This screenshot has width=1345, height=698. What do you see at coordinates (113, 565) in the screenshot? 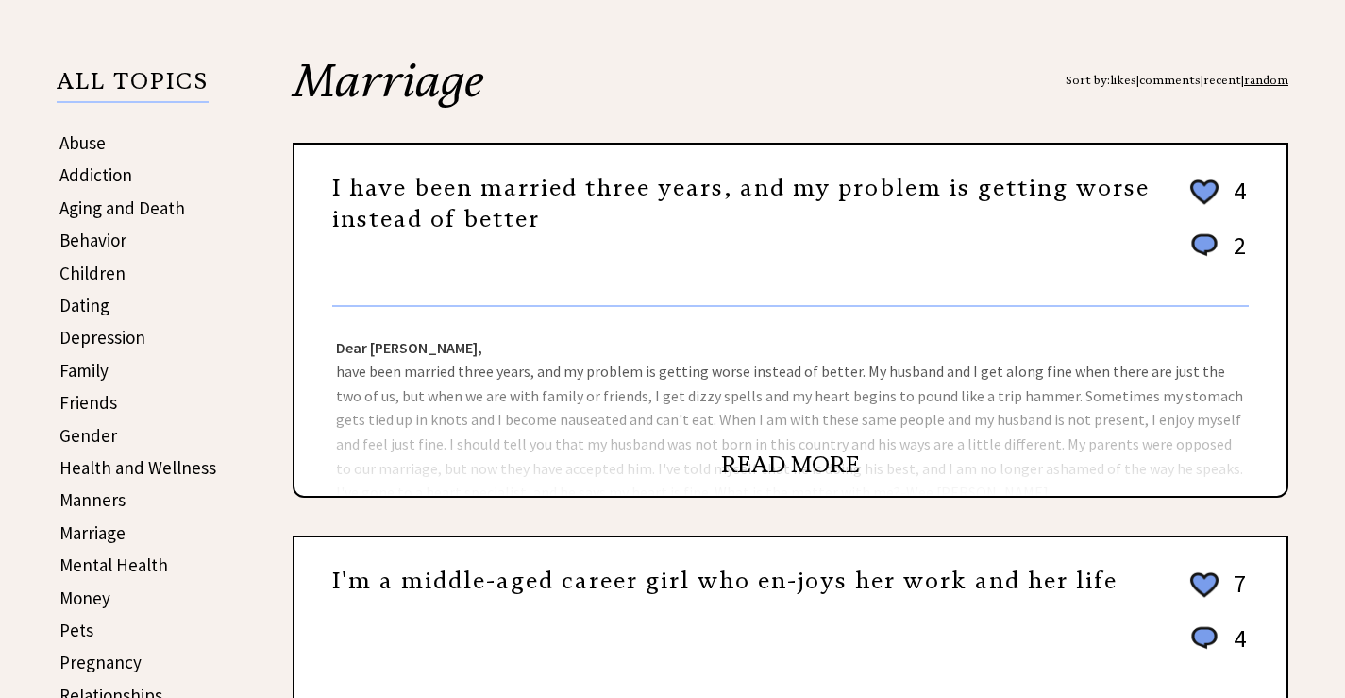
I see `a: Mental Health` at bounding box center [113, 565].